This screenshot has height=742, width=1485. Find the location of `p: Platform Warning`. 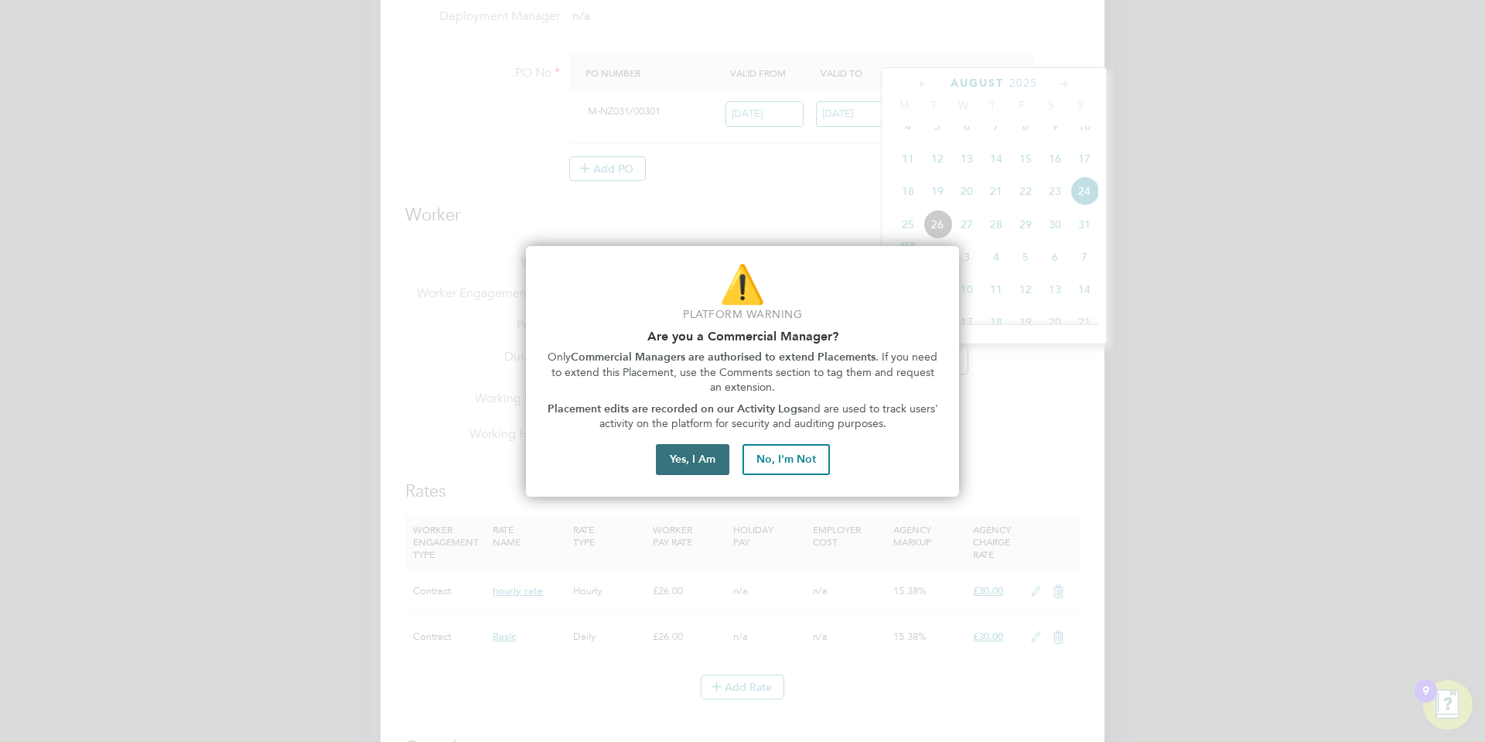

p: Platform Warning is located at coordinates (743, 315).